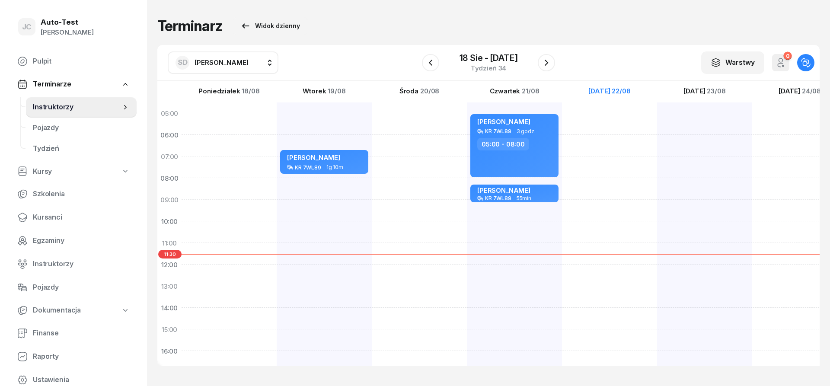  What do you see at coordinates (73, 172) in the screenshot?
I see `a: Kursy` at bounding box center [73, 172].